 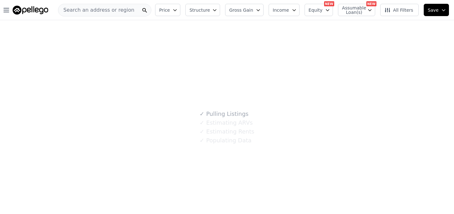 I want to click on span: Equity, so click(x=316, y=10).